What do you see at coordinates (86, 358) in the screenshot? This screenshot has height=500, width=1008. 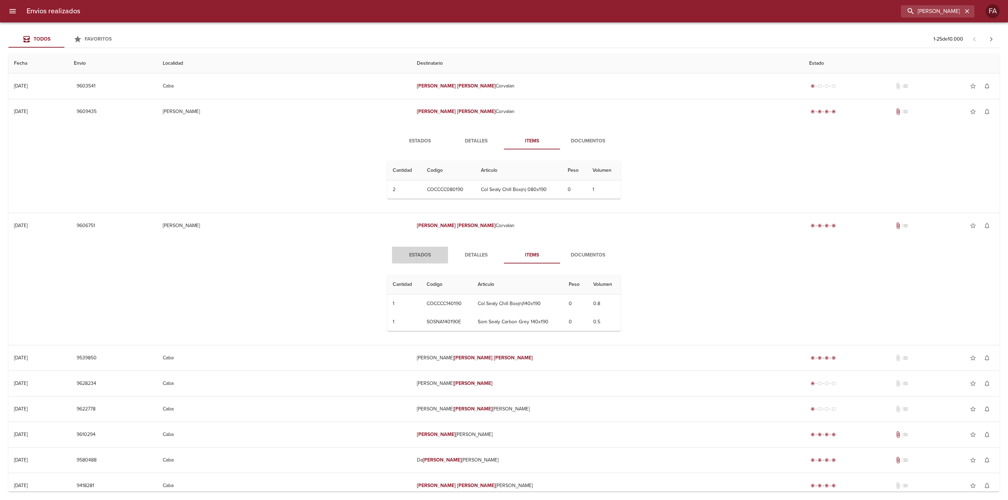 I see `button: 9539850` at bounding box center [86, 358].